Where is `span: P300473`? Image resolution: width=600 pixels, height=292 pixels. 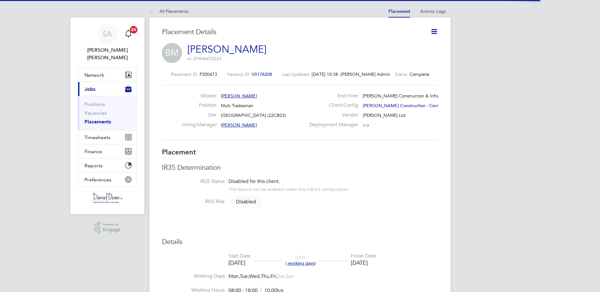
span: P300473 is located at coordinates (208, 74).